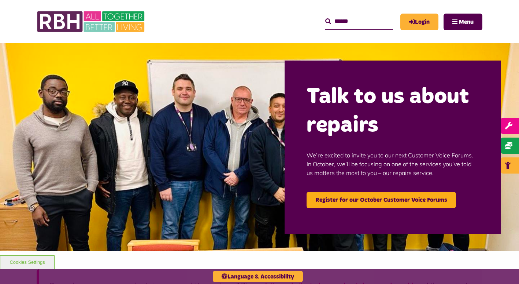 Image resolution: width=519 pixels, height=284 pixels. What do you see at coordinates (419, 22) in the screenshot?
I see `a: MyRBH` at bounding box center [419, 22].